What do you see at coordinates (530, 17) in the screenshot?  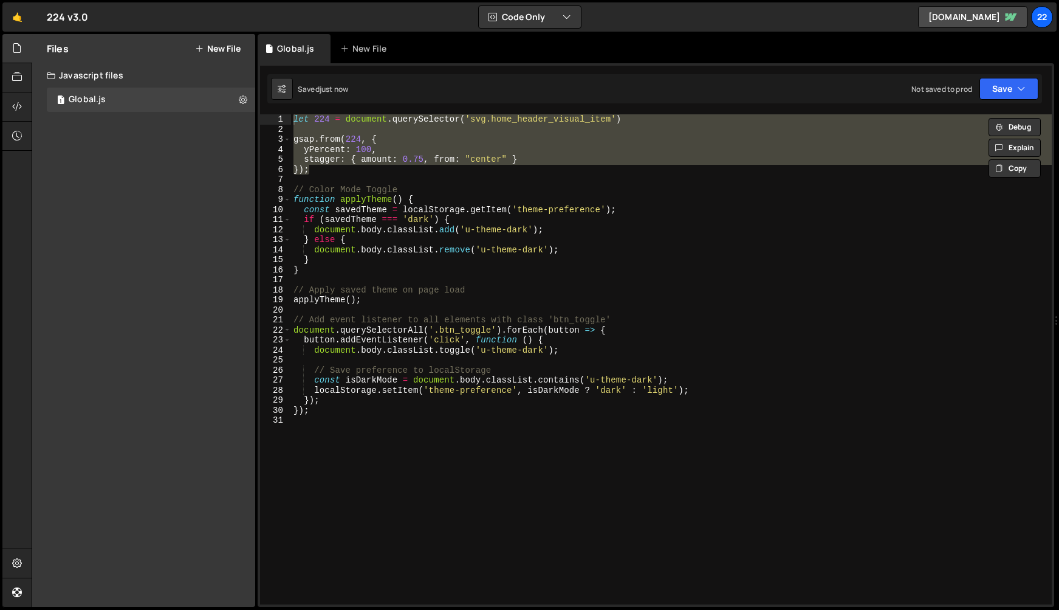 I see `button: Code Only` at bounding box center [530, 17].